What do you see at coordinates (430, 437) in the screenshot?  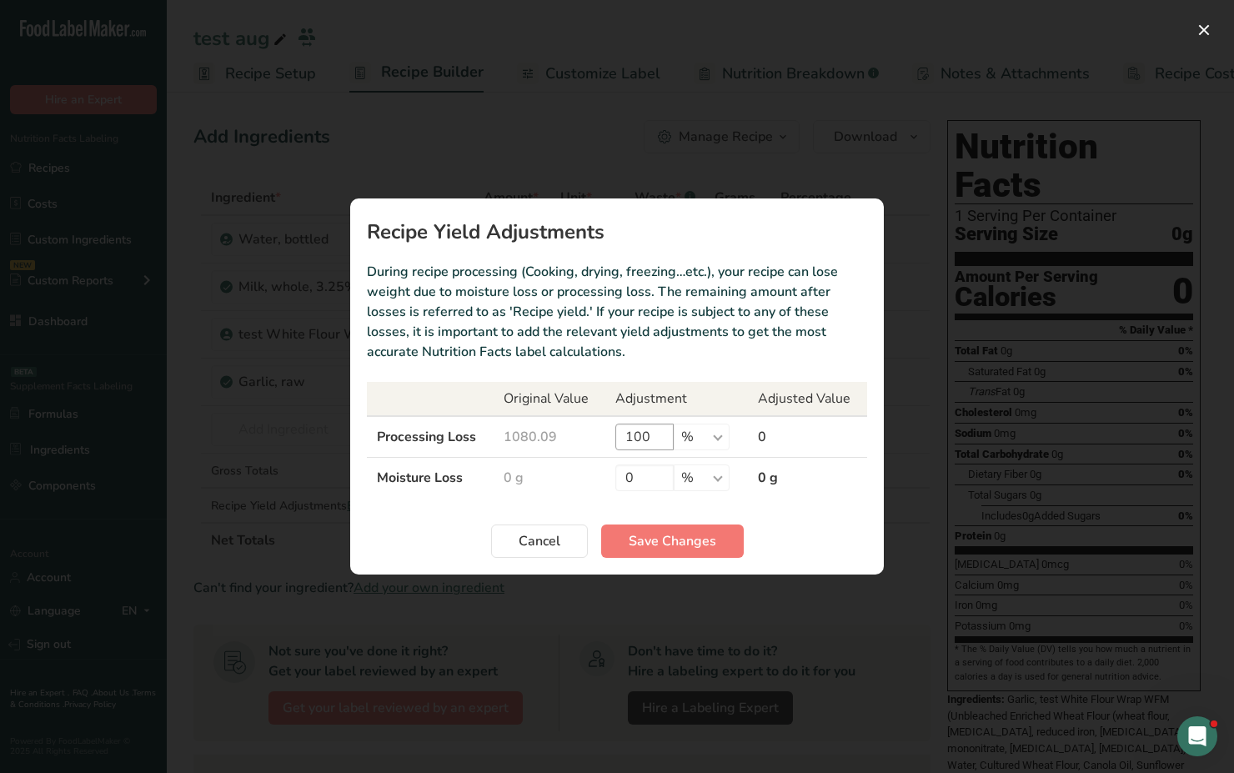 I see `td: Processing Loss` at bounding box center [430, 437].